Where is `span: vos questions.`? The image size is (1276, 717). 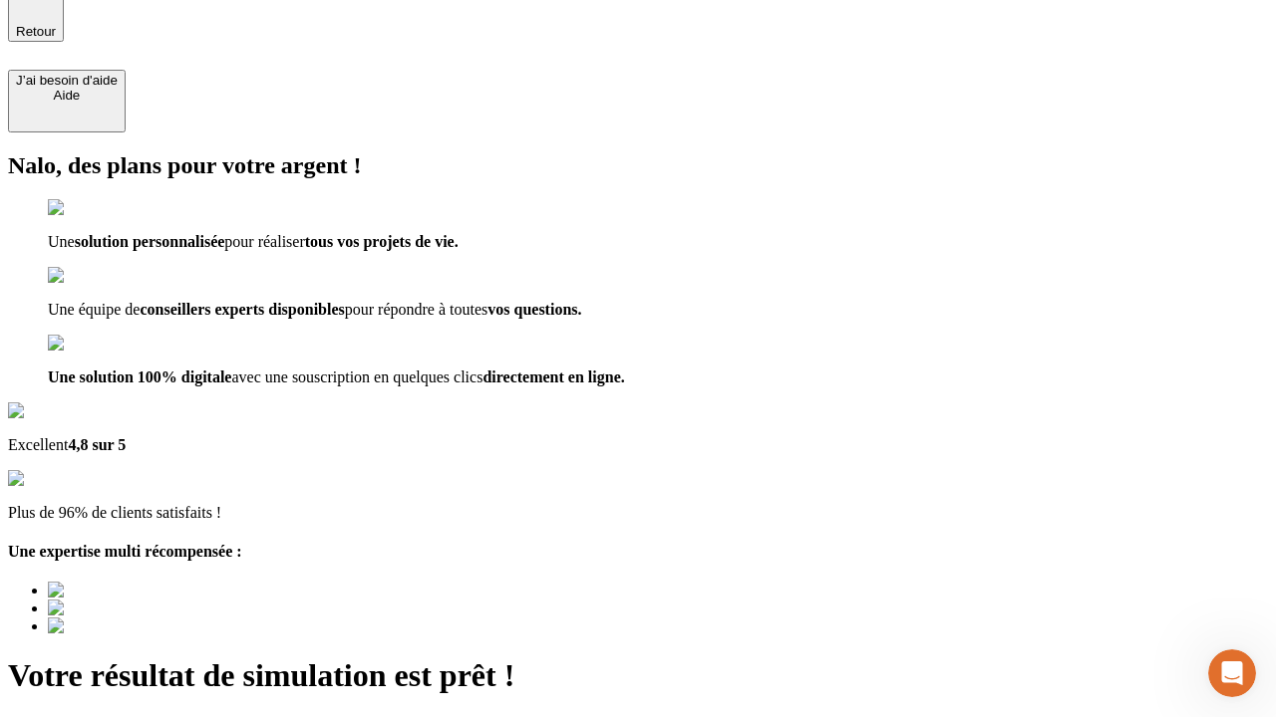
span: vos questions. is located at coordinates (534, 309).